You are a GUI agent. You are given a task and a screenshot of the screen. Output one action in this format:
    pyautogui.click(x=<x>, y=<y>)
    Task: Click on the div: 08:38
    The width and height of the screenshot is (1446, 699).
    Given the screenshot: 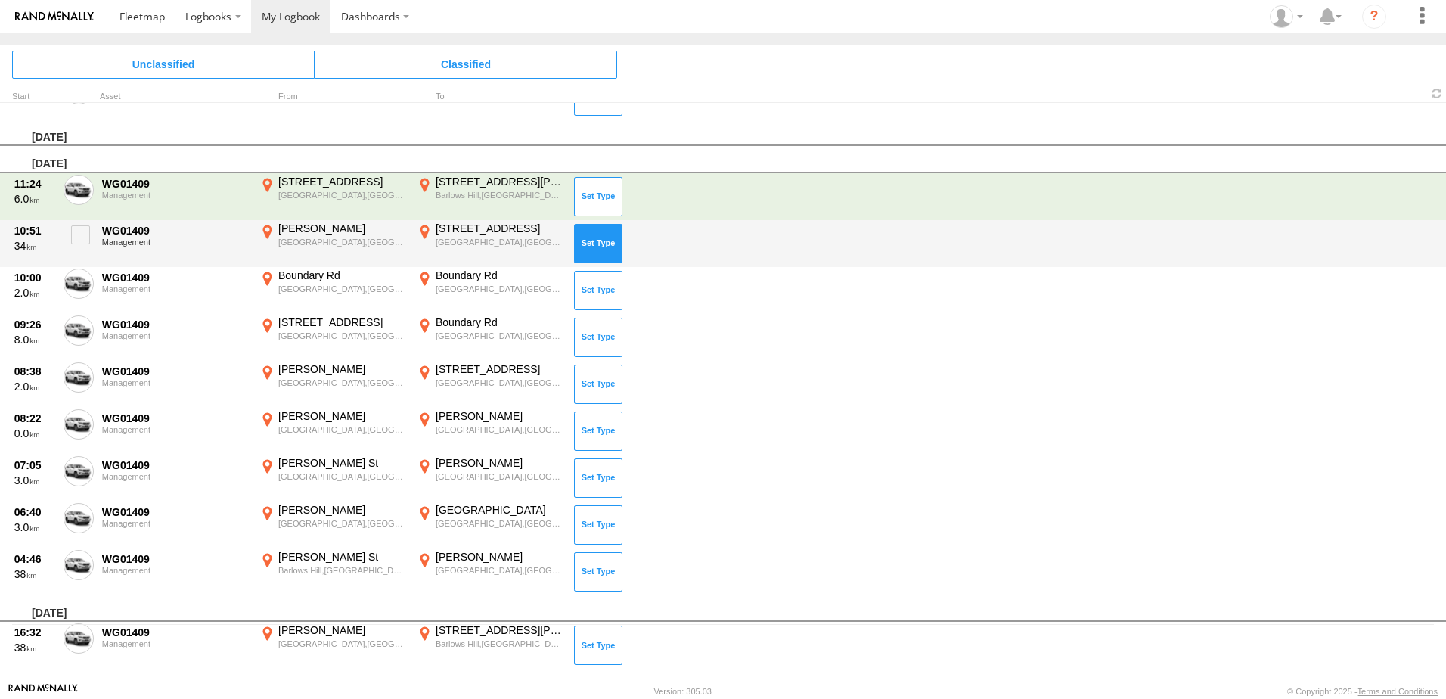 What is the action you would take?
    pyautogui.click(x=35, y=371)
    